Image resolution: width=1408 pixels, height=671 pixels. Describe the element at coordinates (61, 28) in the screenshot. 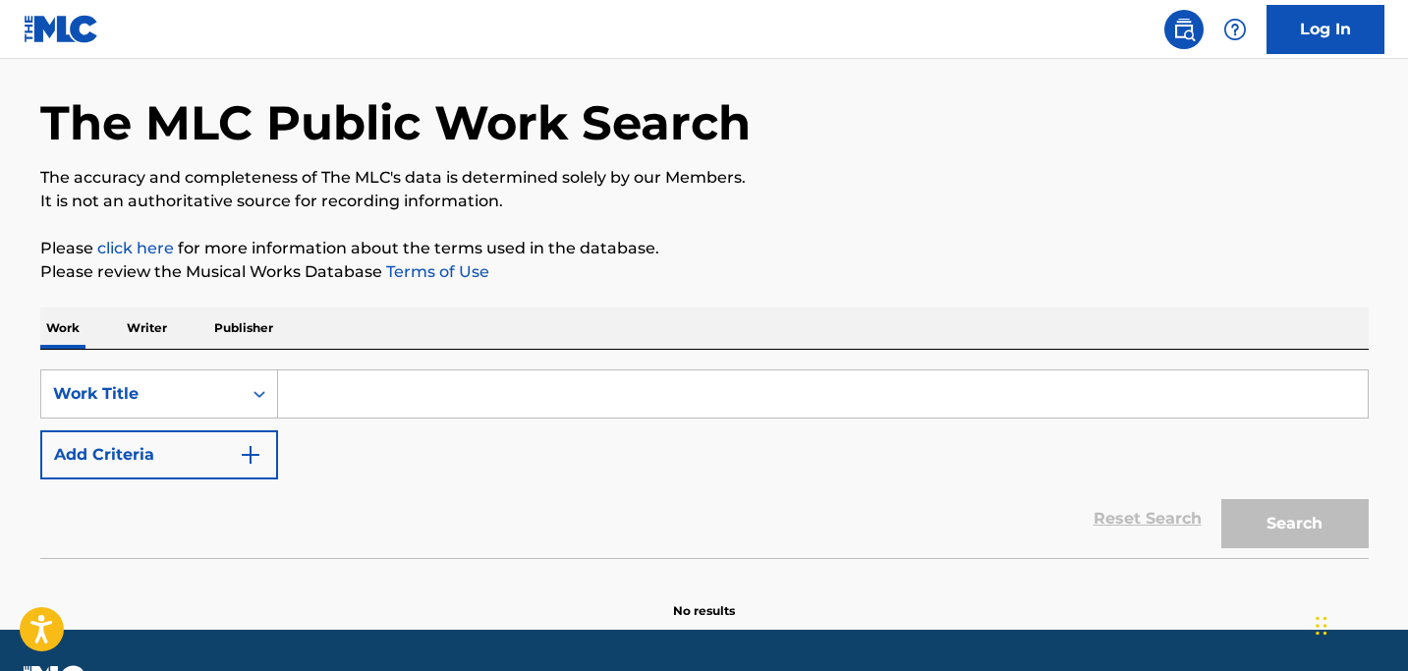

I see `img: MLC Logo` at that location.